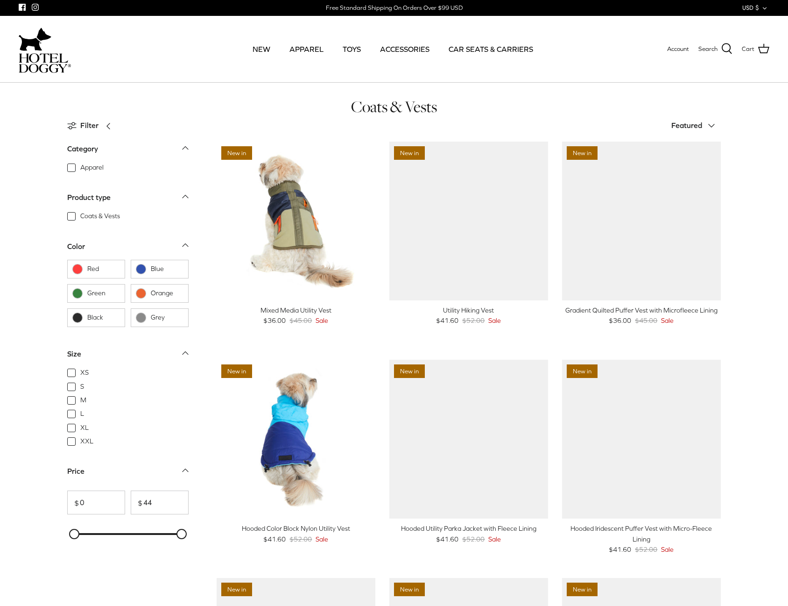 The height and width of the screenshot is (606, 788). I want to click on a: Hooded Utility Parka Jacket with Fleece Lining, so click(469, 439).